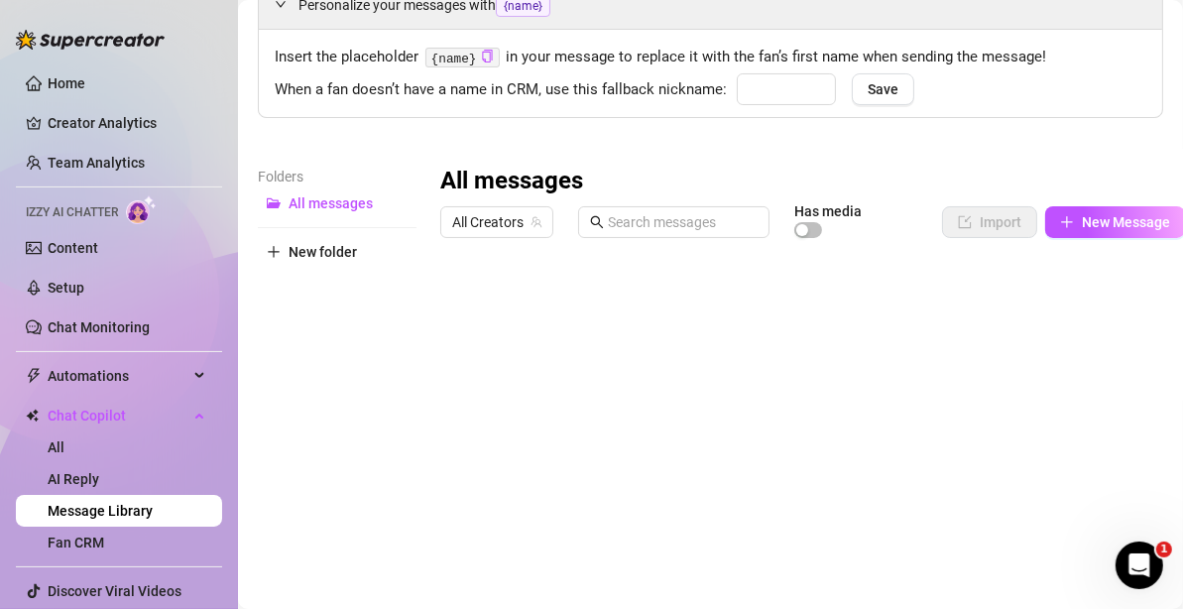 The image size is (1183, 609). I want to click on span: All messages, so click(330, 203).